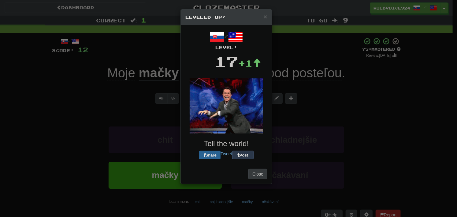  What do you see at coordinates (227, 106) in the screenshot?
I see `img: colbert-d8d93119554e3a11f2fb50df59d9335a45bab299cf88b0a944f8a324a1865a88.gif` at bounding box center [227, 106].